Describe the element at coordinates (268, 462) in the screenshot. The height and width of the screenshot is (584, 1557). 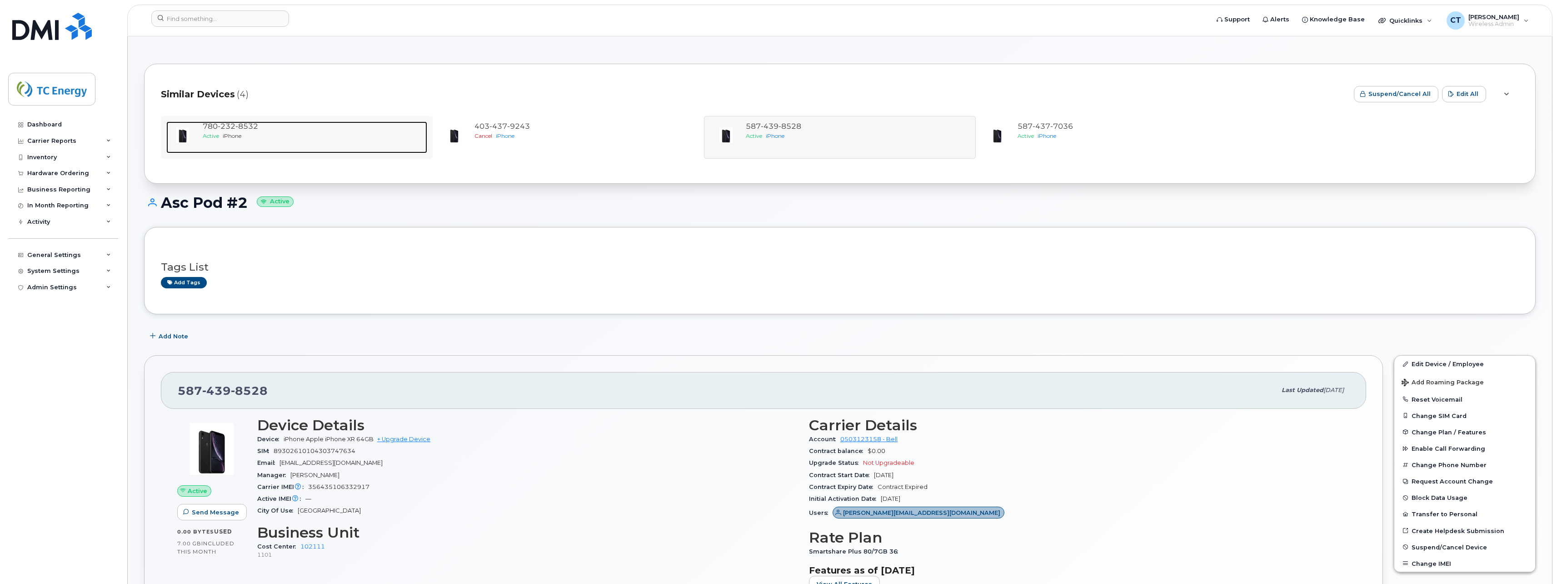
I see `span: Email` at that location.